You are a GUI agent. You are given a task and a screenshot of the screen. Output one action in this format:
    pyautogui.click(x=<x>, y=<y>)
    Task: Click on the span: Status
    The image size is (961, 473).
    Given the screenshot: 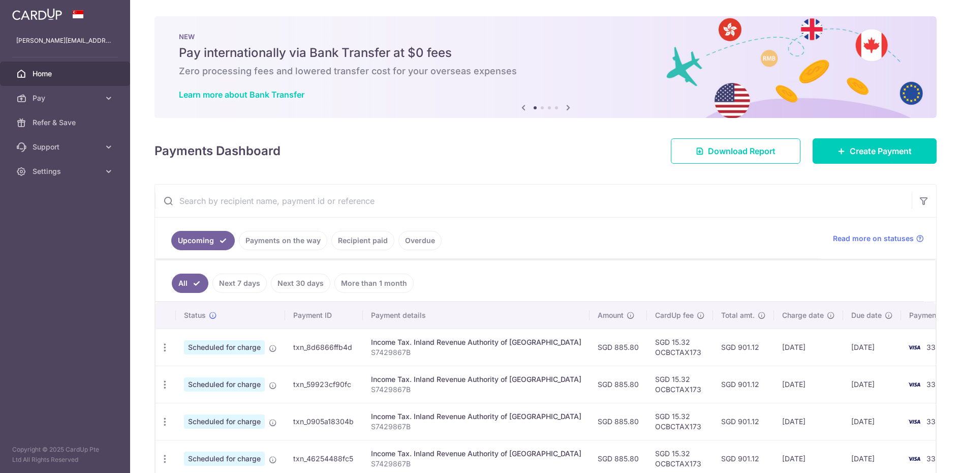 What is the action you would take?
    pyautogui.click(x=195, y=315)
    